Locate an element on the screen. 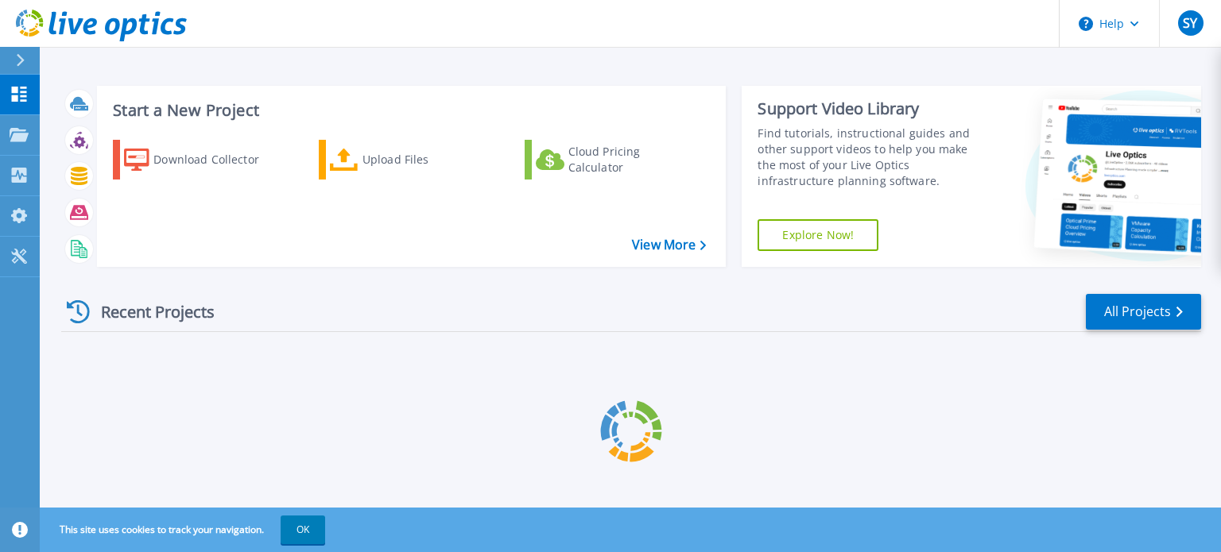 The height and width of the screenshot is (552, 1221). button: OK is located at coordinates (303, 530).